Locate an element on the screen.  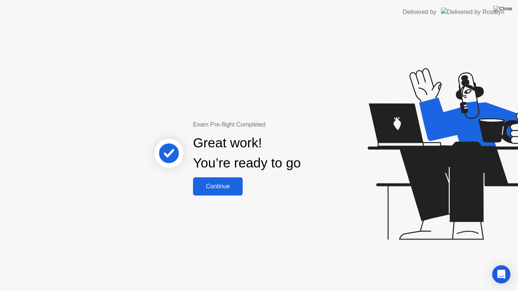
div: Delivered by is located at coordinates (420, 12).